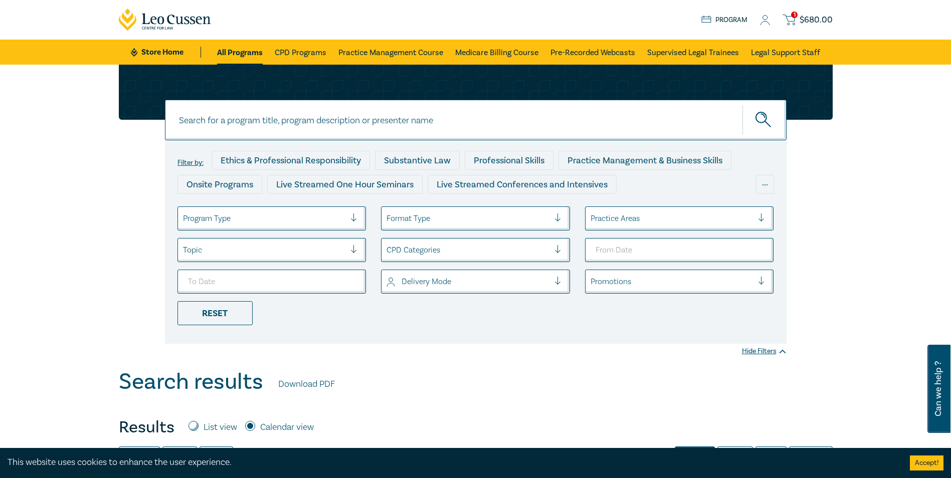 The height and width of the screenshot is (478, 951). Describe the element at coordinates (509, 160) in the screenshot. I see `div: Professional Skills` at that location.